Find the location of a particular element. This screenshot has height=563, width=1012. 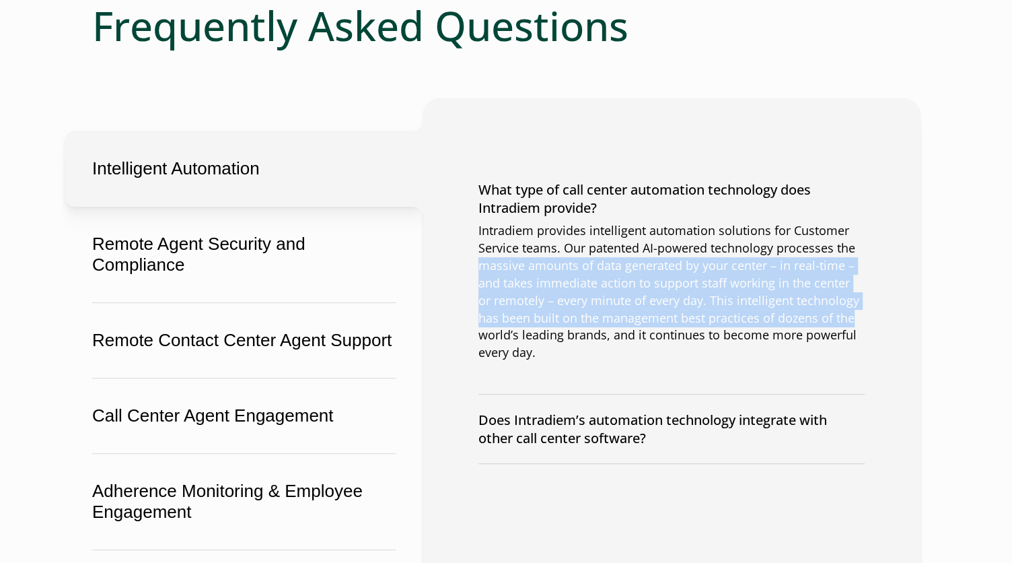

button: Does Intradiem’s automation technology integrate with other call center software? is located at coordinates (672, 429).